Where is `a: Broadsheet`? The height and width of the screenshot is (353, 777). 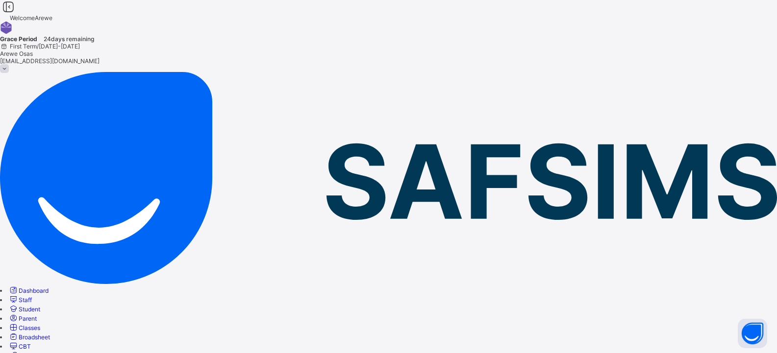
a: Broadsheet is located at coordinates (29, 337).